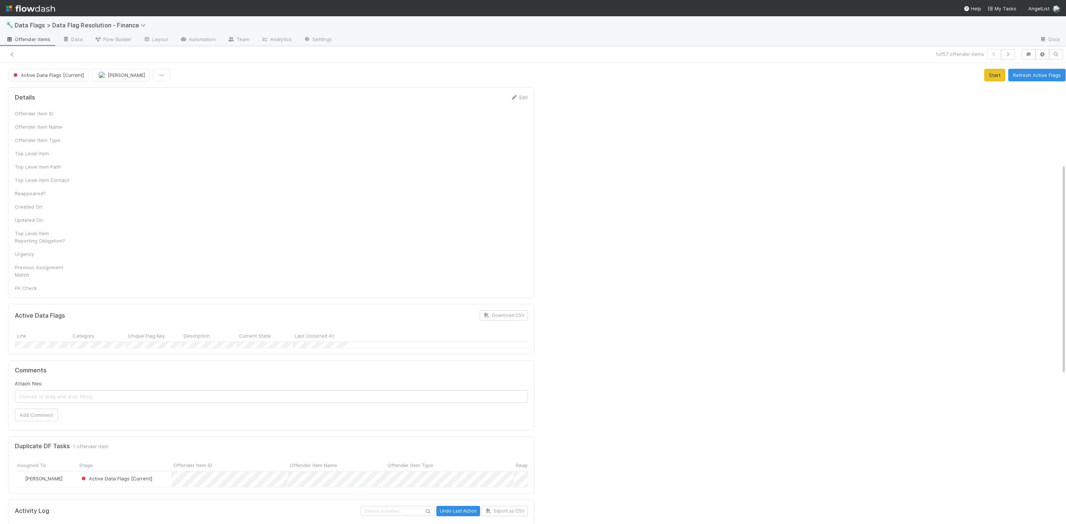 The height and width of the screenshot is (524, 1066). I want to click on h5: Active Data Flags, so click(40, 316).